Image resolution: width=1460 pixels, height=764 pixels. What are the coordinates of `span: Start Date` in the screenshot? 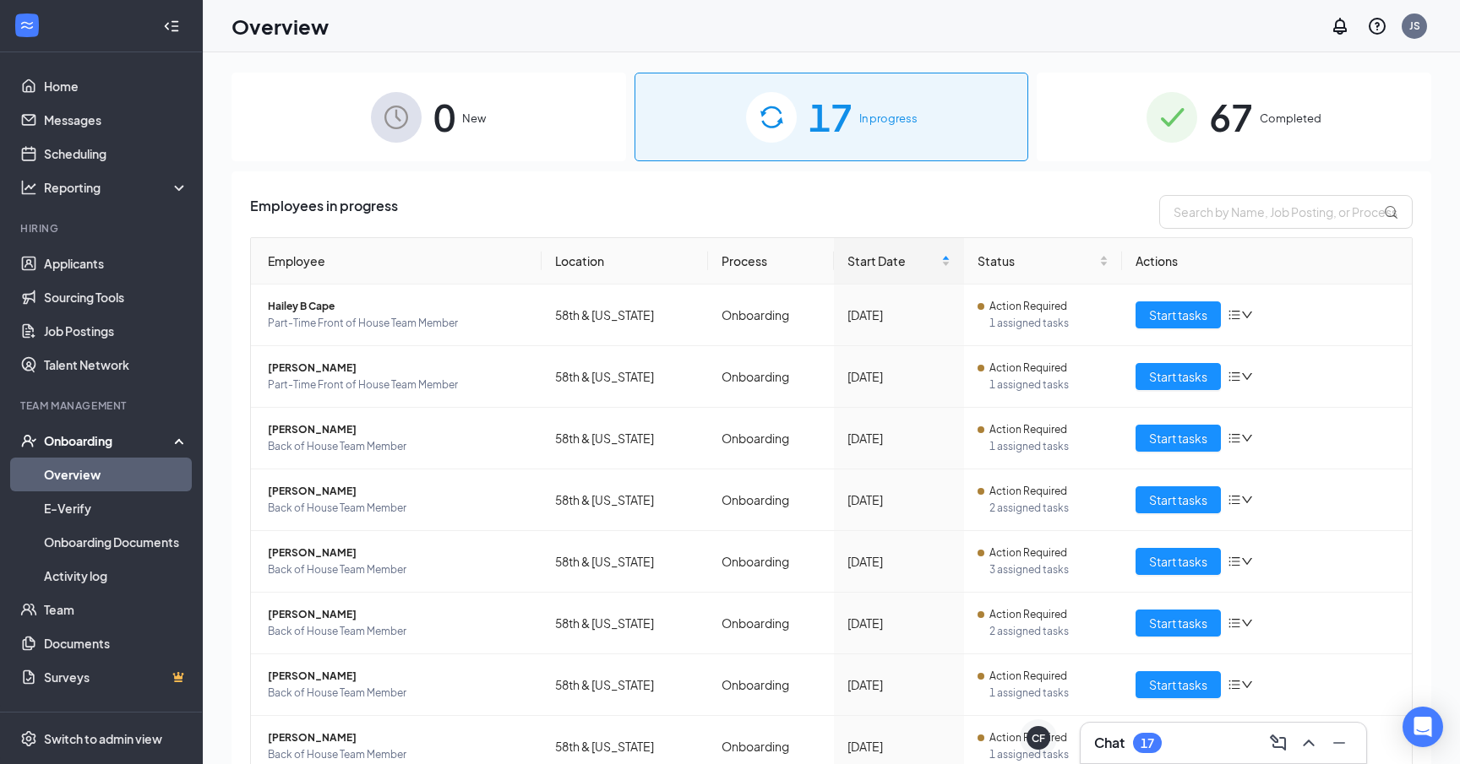 It's located at (892, 261).